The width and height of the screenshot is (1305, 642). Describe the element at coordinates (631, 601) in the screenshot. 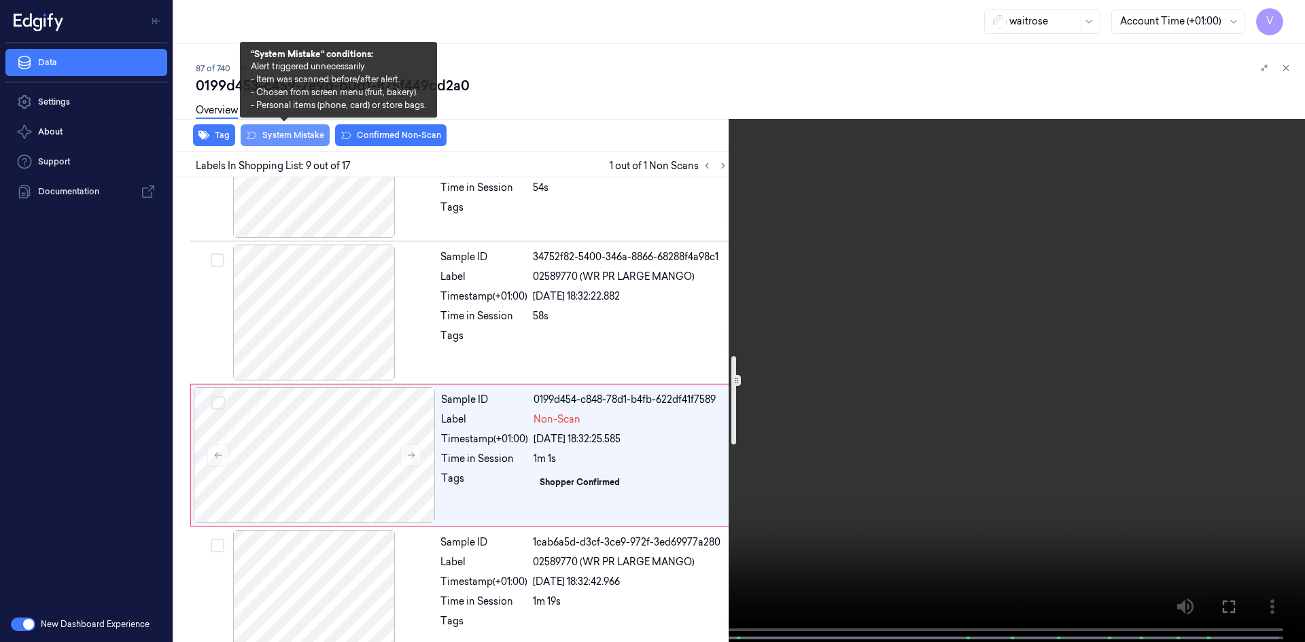

I see `div: 1m 19s` at that location.